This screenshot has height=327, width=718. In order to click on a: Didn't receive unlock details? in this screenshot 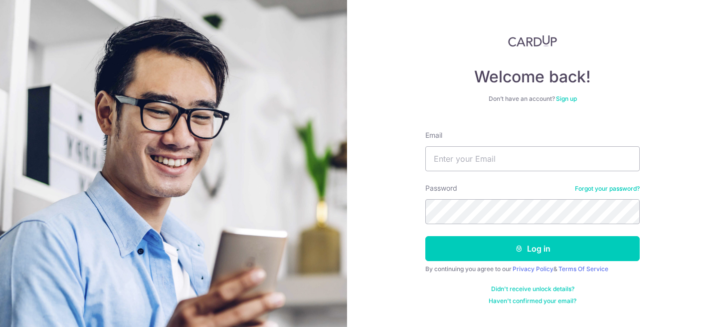, I will do `click(533, 289)`.